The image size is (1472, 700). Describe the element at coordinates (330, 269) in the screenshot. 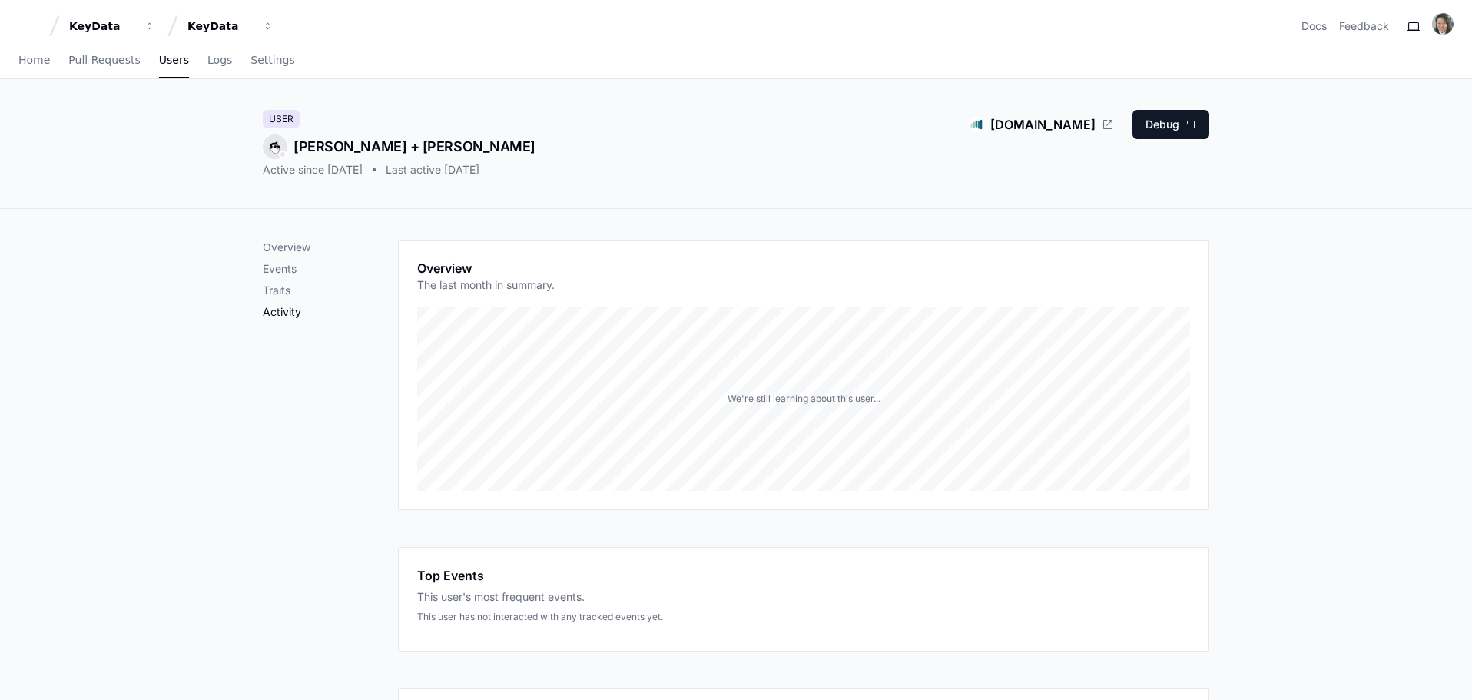

I see `p: Events` at that location.